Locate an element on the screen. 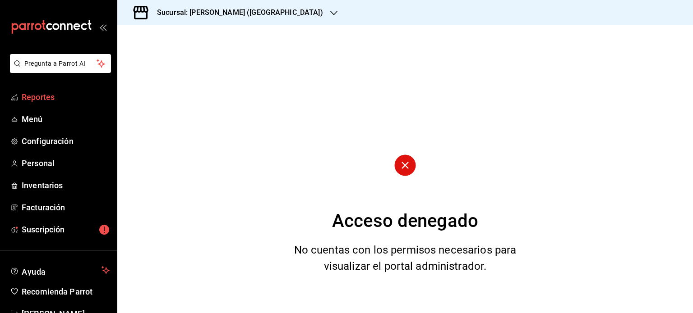 The width and height of the screenshot is (693, 313). span: Configuración is located at coordinates (65, 141).